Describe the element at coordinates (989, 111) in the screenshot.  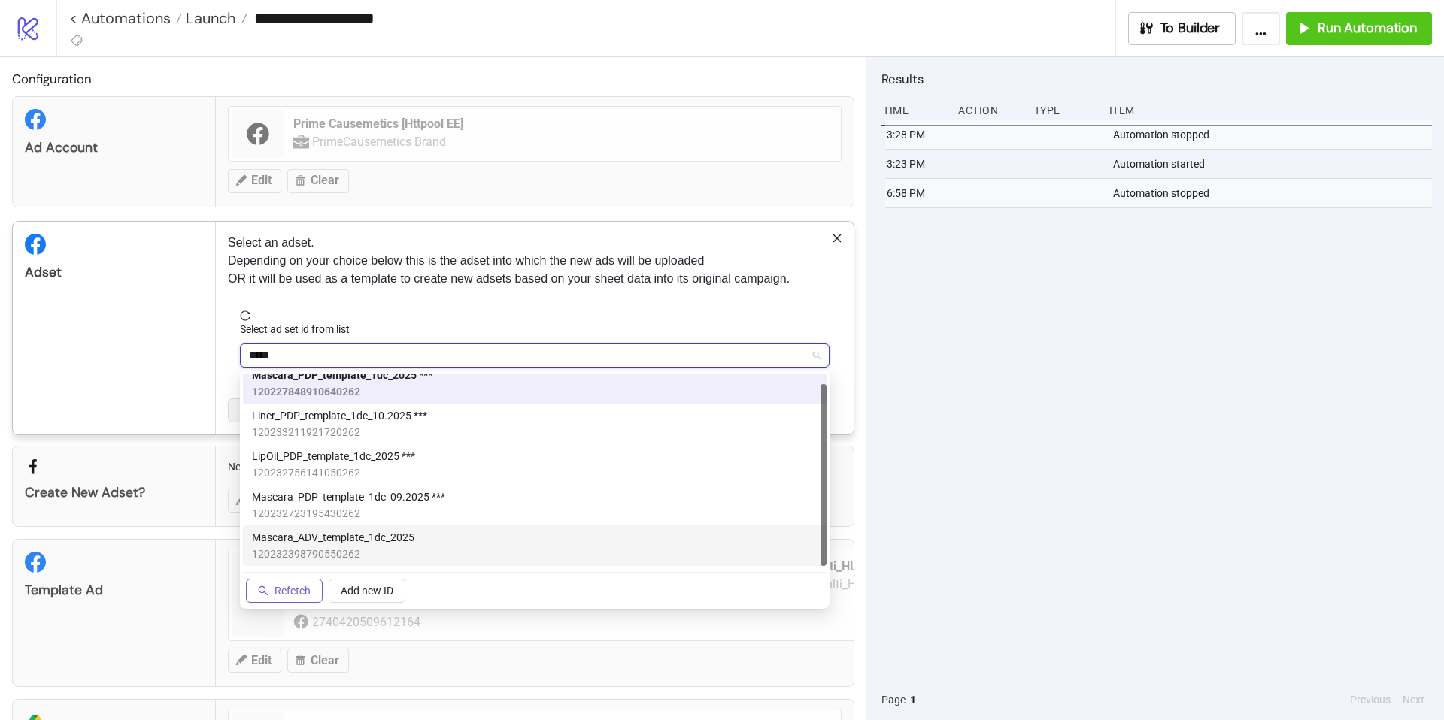
I see `div: Action` at that location.